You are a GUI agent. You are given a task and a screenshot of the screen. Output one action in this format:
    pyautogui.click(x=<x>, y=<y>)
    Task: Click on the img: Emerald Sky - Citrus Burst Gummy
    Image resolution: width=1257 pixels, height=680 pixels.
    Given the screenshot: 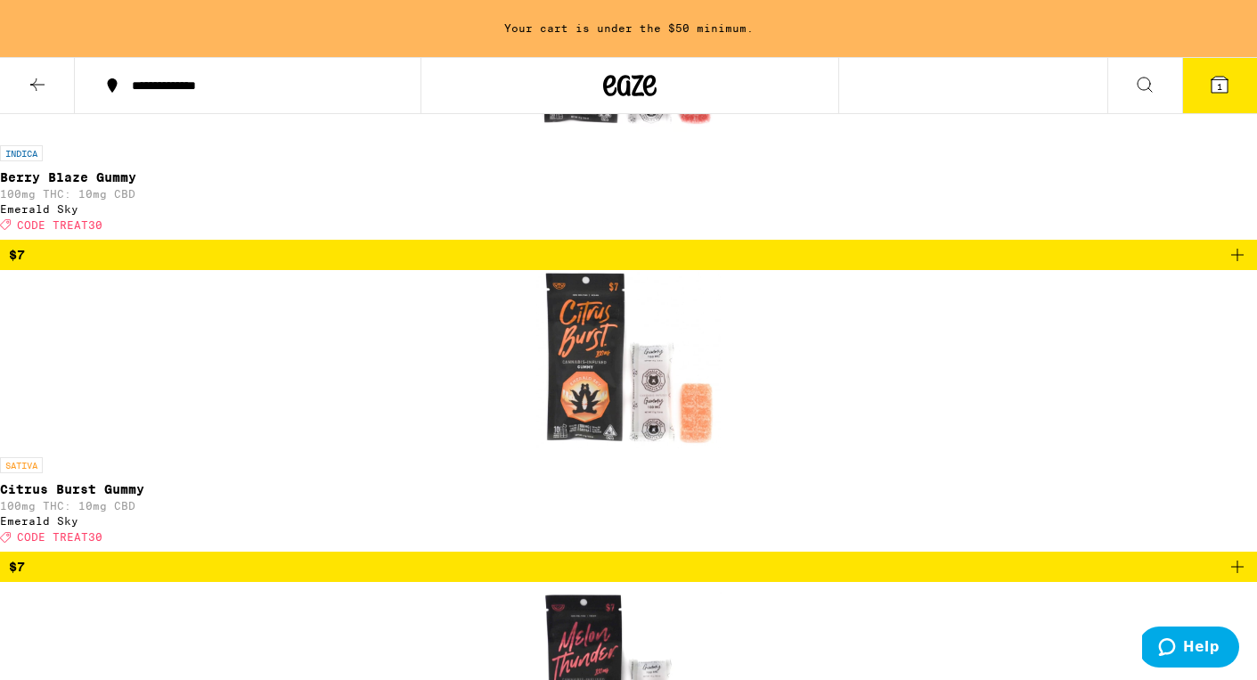 What is the action you would take?
    pyautogui.click(x=629, y=359)
    